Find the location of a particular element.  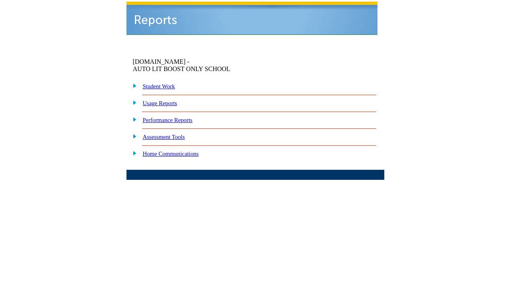

a: Performance Reports is located at coordinates (168, 120).